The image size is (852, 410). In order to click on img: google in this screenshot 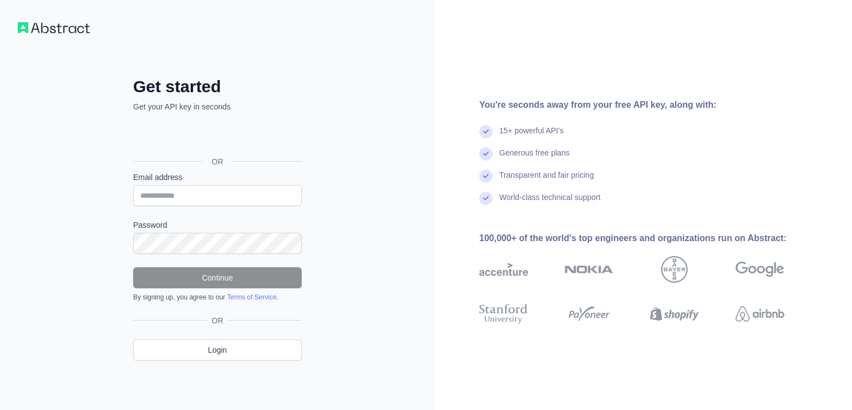, I will do `click(760, 269)`.